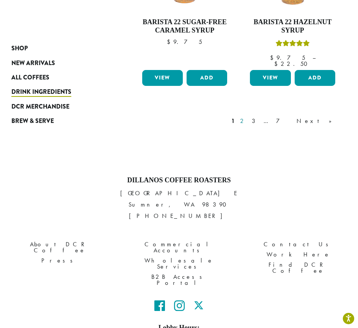 This screenshot has height=328, width=358. Describe the element at coordinates (179, 247) in the screenshot. I see `a: Commercial Accounts` at that location.